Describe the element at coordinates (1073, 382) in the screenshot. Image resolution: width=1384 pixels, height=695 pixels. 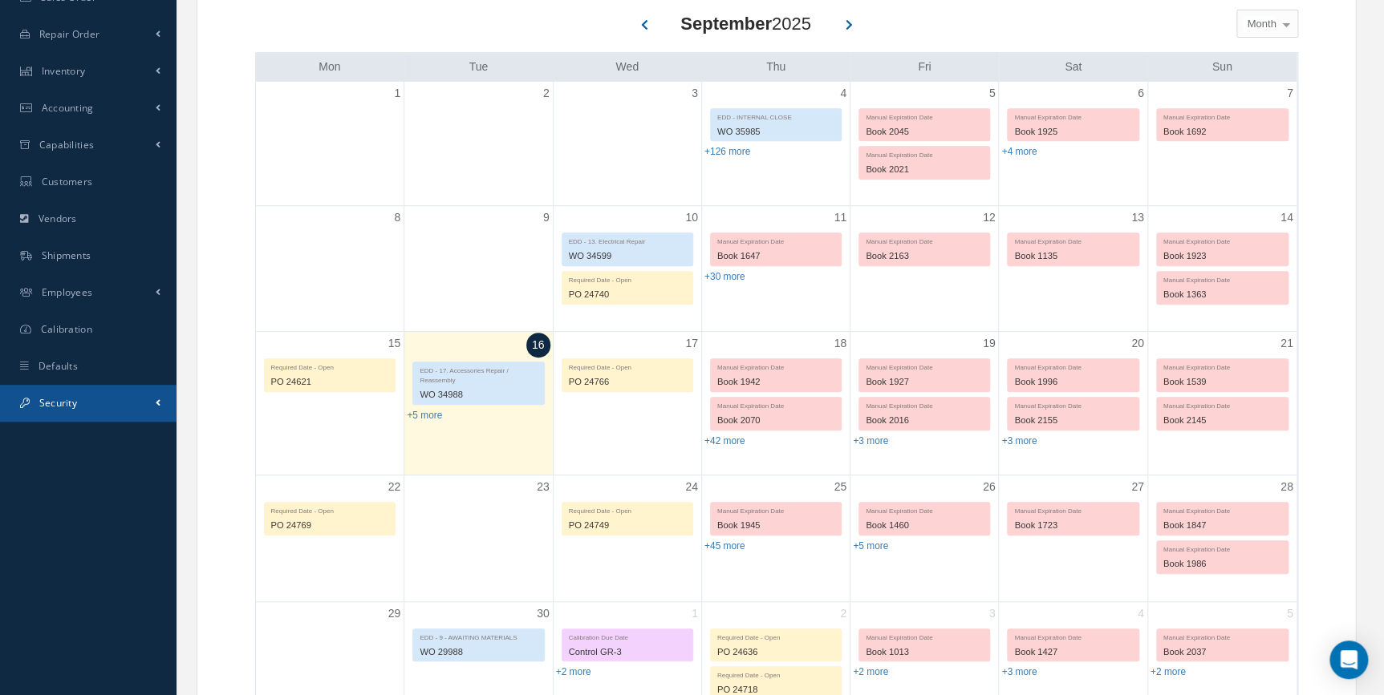
I see `div: Book 1996` at that location.